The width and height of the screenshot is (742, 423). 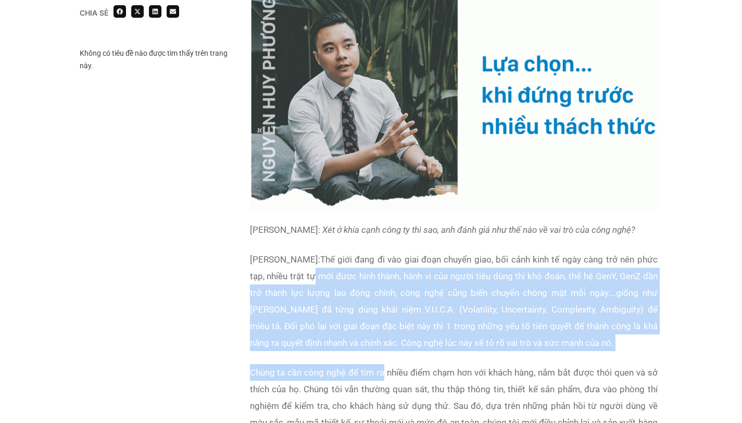 I want to click on div: Share on email, so click(x=173, y=11).